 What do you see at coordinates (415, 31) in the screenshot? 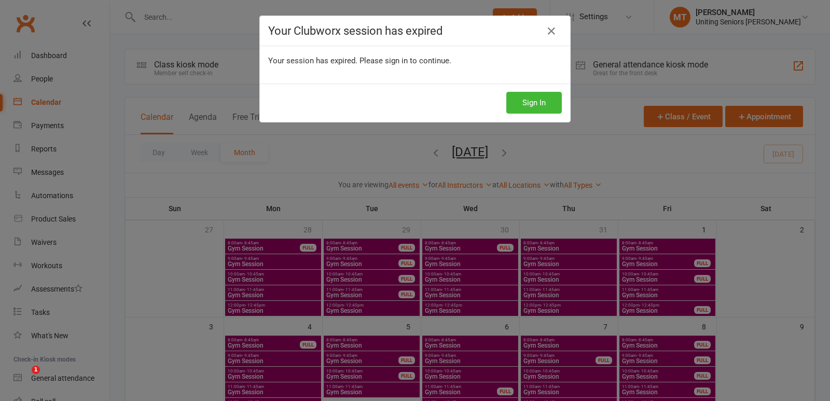
I see `h4: Your Clubworx session has expired` at bounding box center [415, 31].